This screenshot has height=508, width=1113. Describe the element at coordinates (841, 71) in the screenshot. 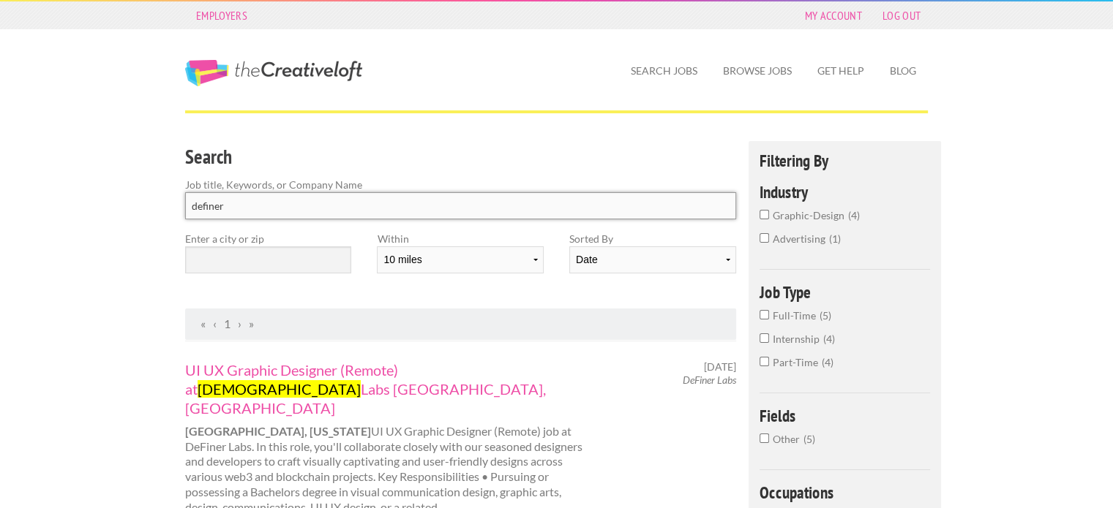

I see `a: Get Help` at that location.